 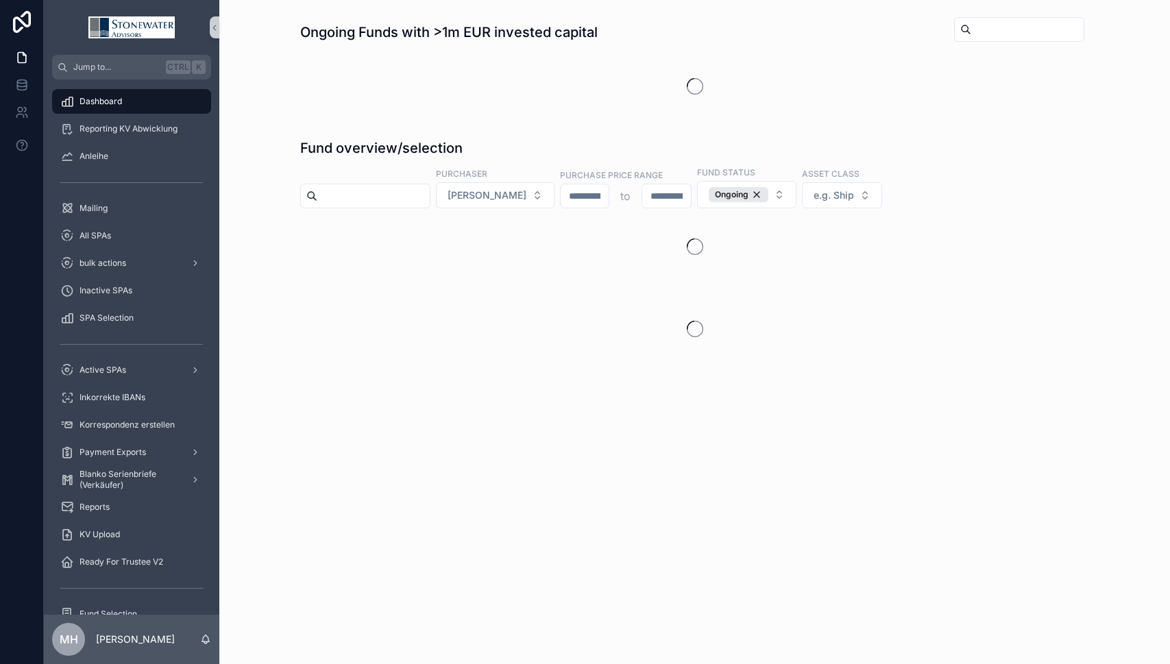 I want to click on a: Ready For Trustee V2, so click(x=132, y=562).